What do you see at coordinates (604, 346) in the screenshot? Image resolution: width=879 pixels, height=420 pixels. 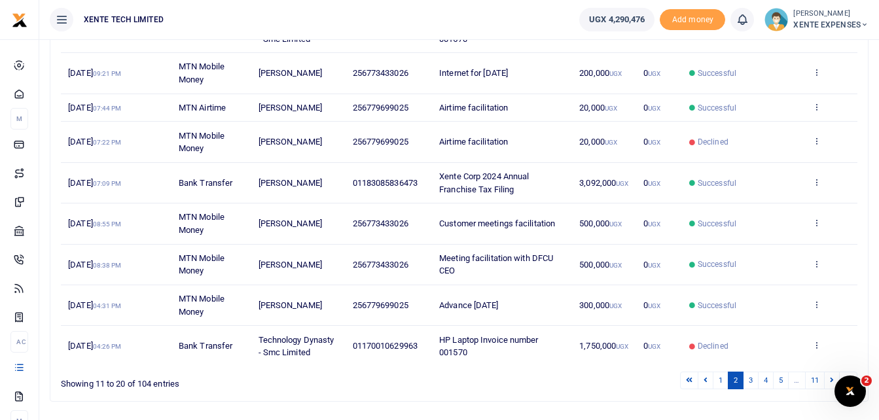 I see `span: 1,750,000` at bounding box center [604, 346].